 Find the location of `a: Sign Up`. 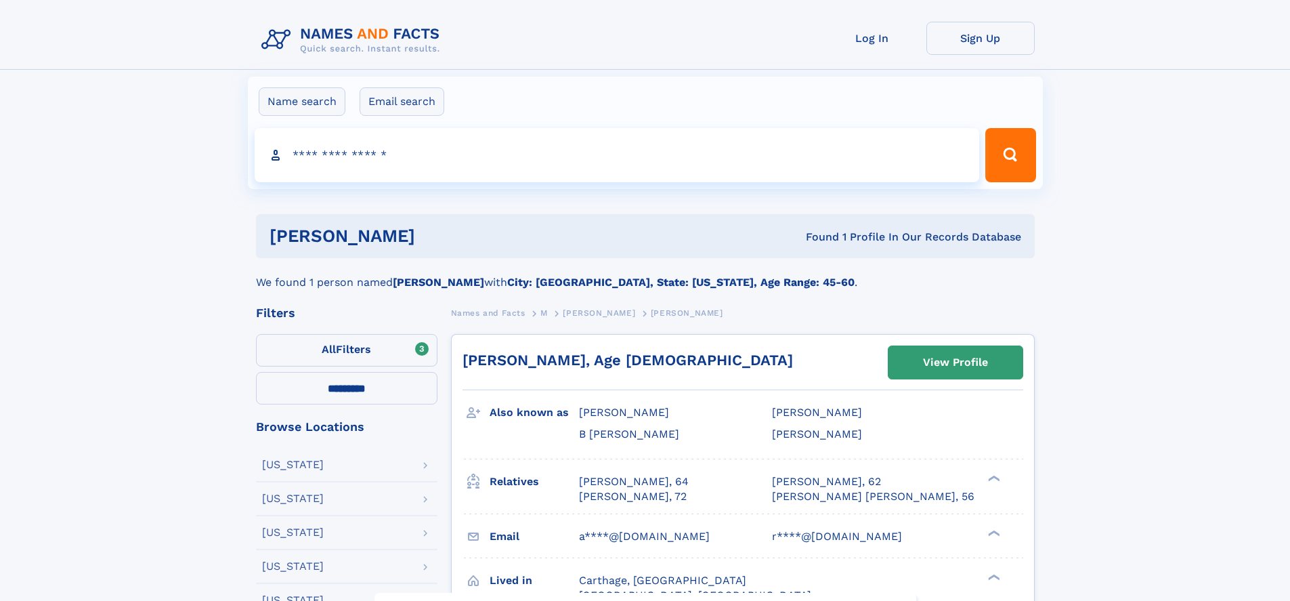

a: Sign Up is located at coordinates (980, 38).